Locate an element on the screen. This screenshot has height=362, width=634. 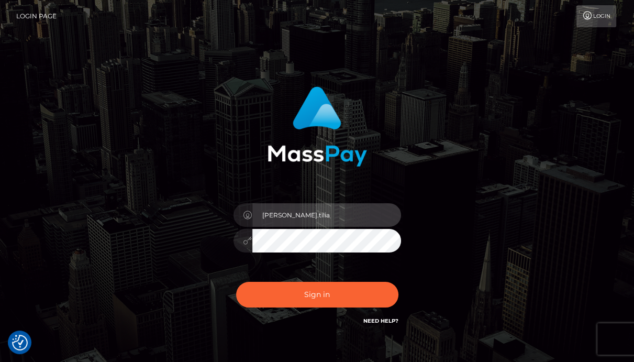
img: Revisit consent button is located at coordinates (20, 343).